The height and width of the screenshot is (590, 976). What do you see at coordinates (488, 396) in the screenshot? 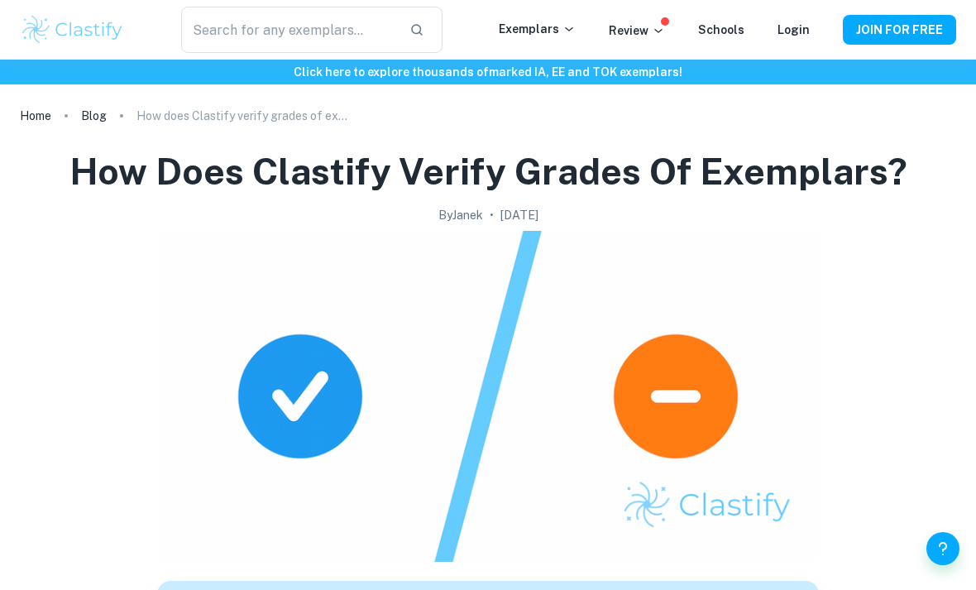
I see `img: How does Clastify verify grades of exemplars? cover image` at bounding box center [488, 396].